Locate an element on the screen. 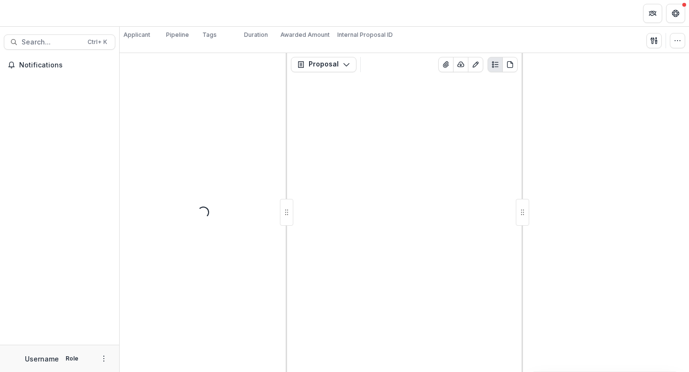 The height and width of the screenshot is (372, 689). p: Username is located at coordinates (42, 359).